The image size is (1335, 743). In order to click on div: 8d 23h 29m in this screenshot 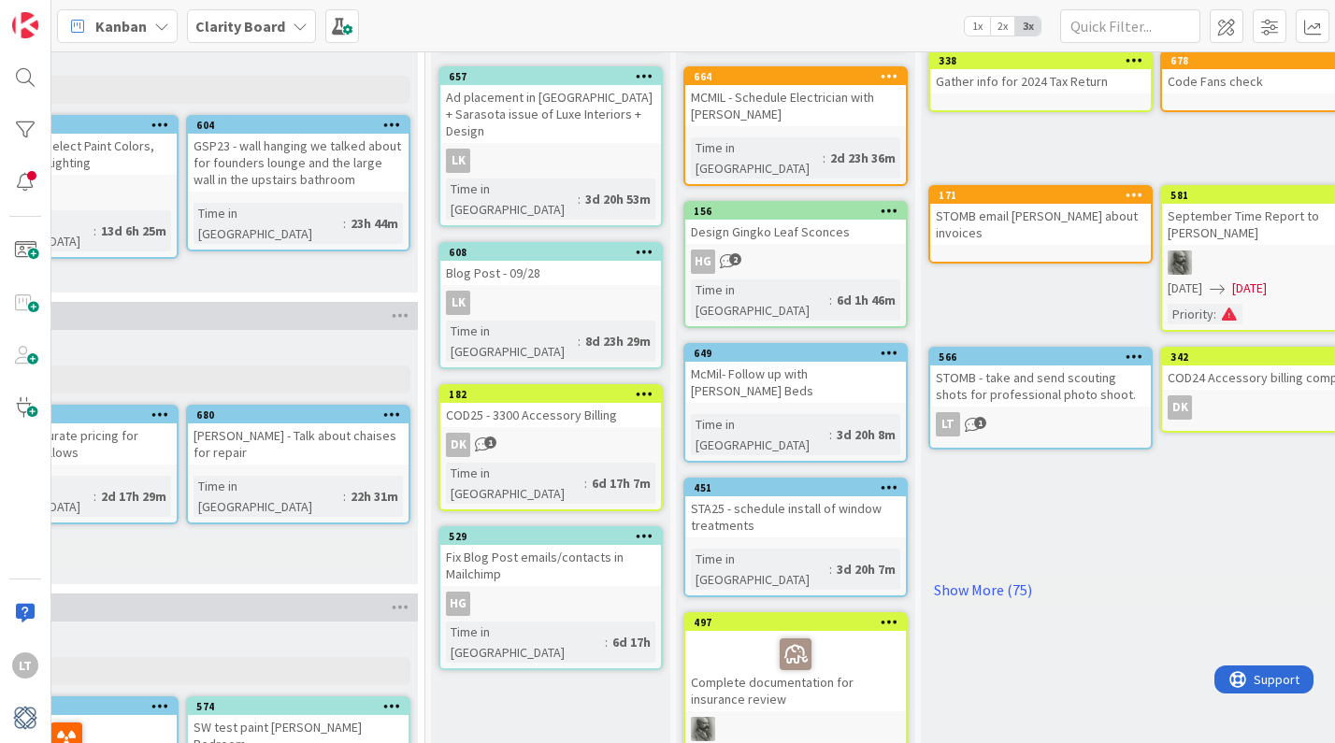, I will do `click(618, 341)`.